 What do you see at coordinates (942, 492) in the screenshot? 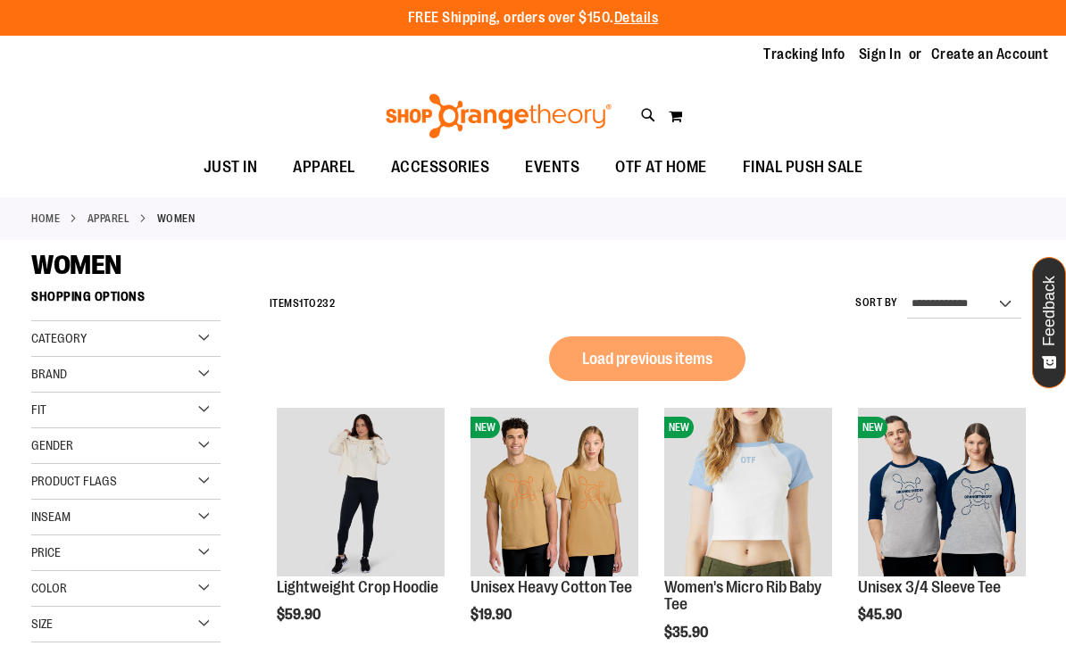
I see `img: Unisex 3/4 Sleeve Tee` at bounding box center [942, 492].